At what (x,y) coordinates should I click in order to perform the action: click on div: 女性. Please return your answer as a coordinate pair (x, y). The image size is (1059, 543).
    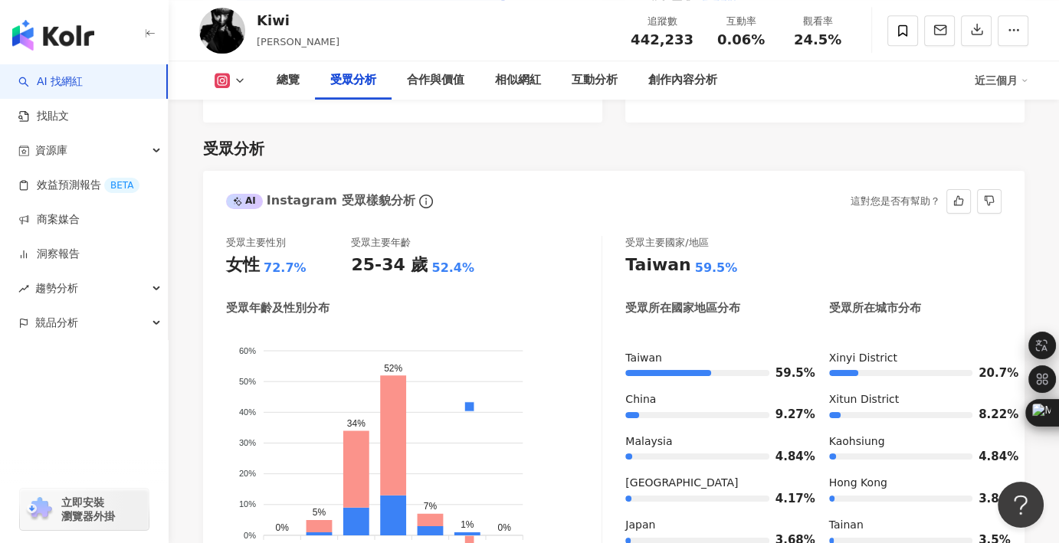
    Looking at the image, I should click on (243, 265).